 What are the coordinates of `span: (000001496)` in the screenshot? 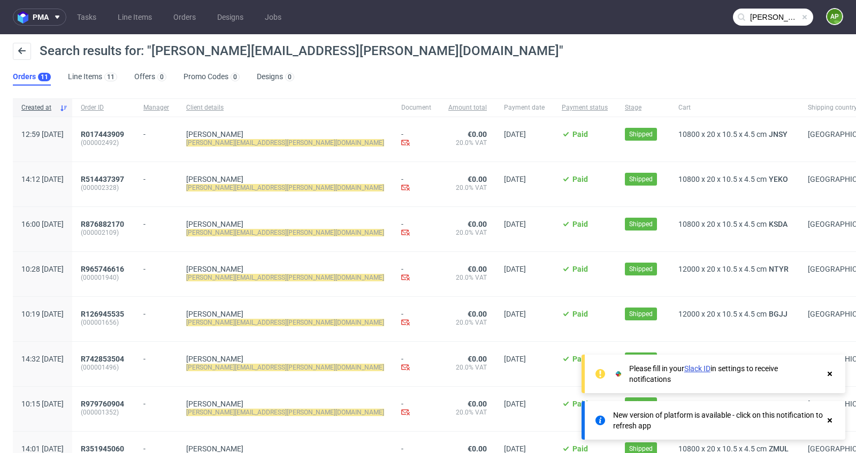 It's located at (103, 367).